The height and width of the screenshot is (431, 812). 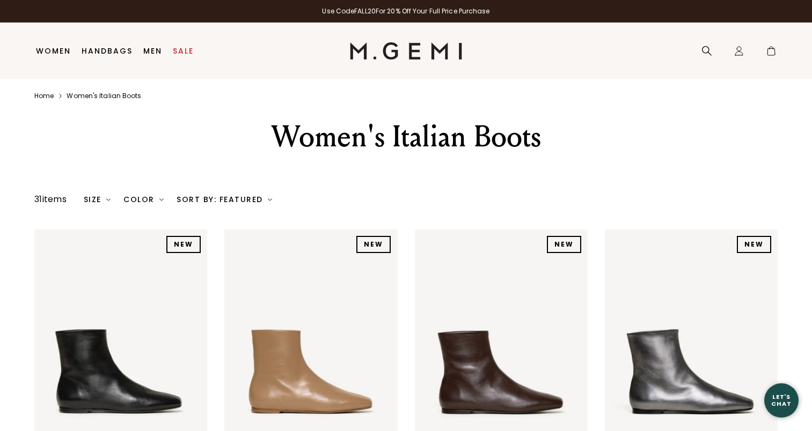 I want to click on div: Women's Italian Boots, so click(x=406, y=137).